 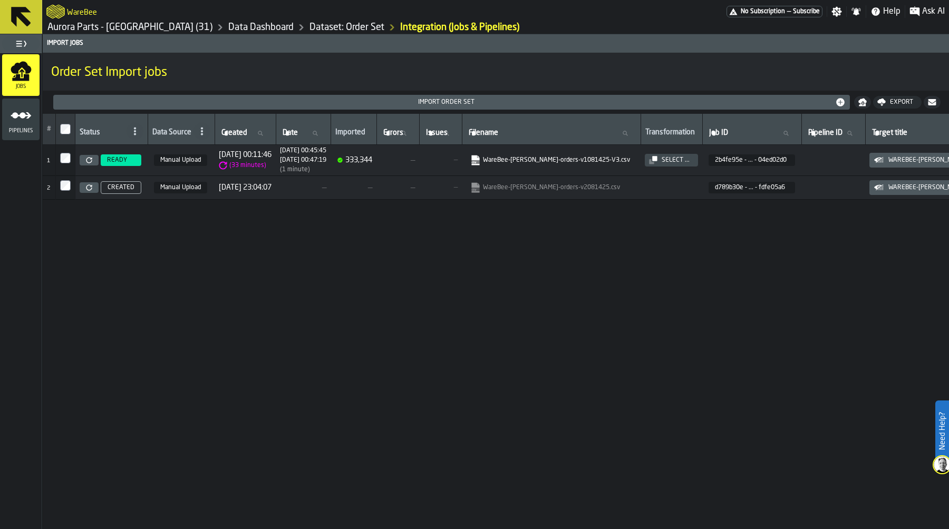 I want to click on span: 2b4fe95e-3e57-4b57-baac-cd9204ed02d0, so click(x=752, y=160).